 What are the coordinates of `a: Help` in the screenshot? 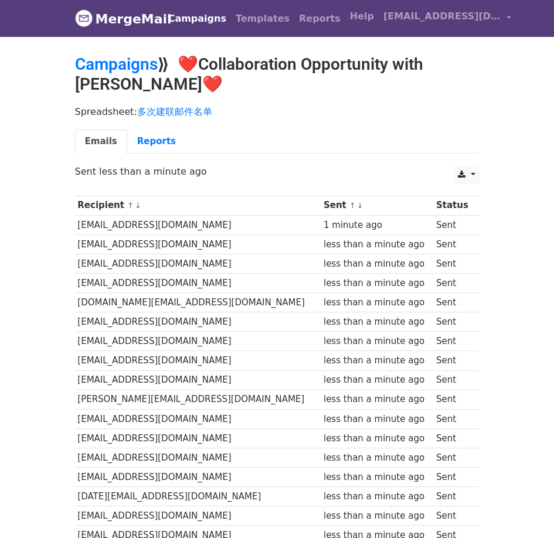 It's located at (362, 16).